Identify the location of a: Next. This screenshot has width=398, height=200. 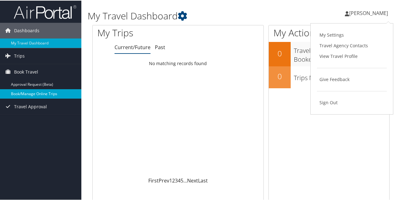
(193, 180).